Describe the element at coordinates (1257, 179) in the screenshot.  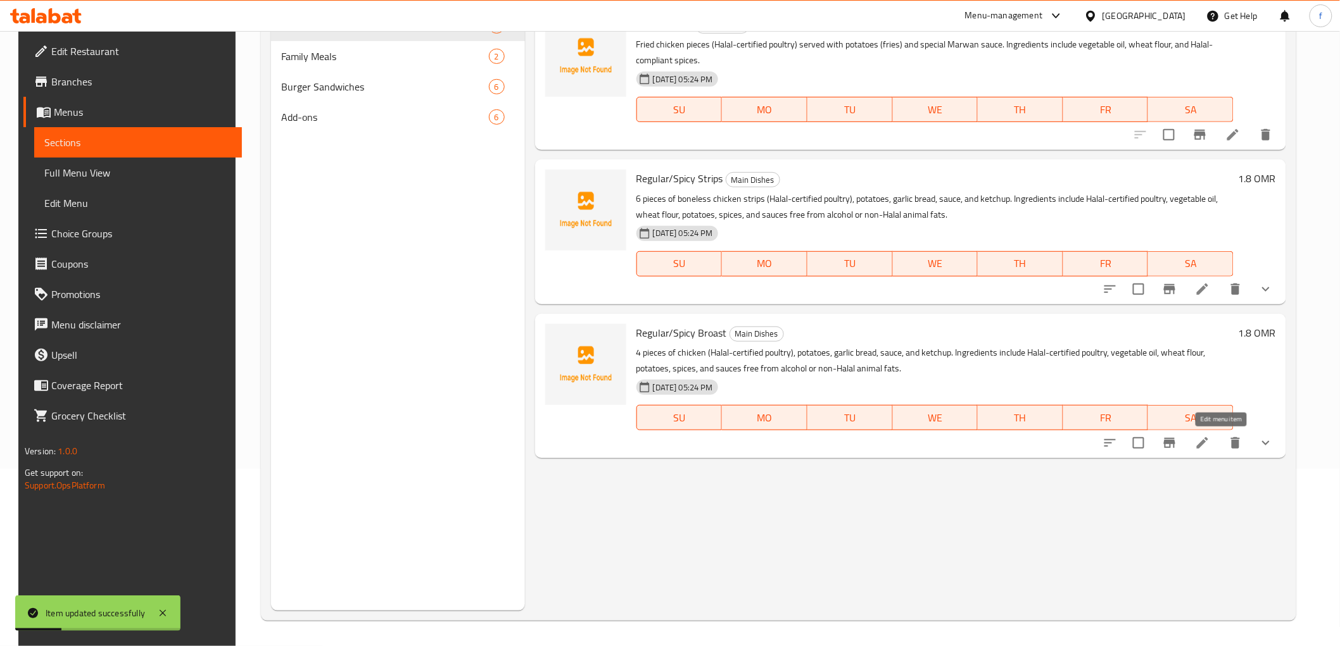
I see `h6: 1.8 OMR` at that location.